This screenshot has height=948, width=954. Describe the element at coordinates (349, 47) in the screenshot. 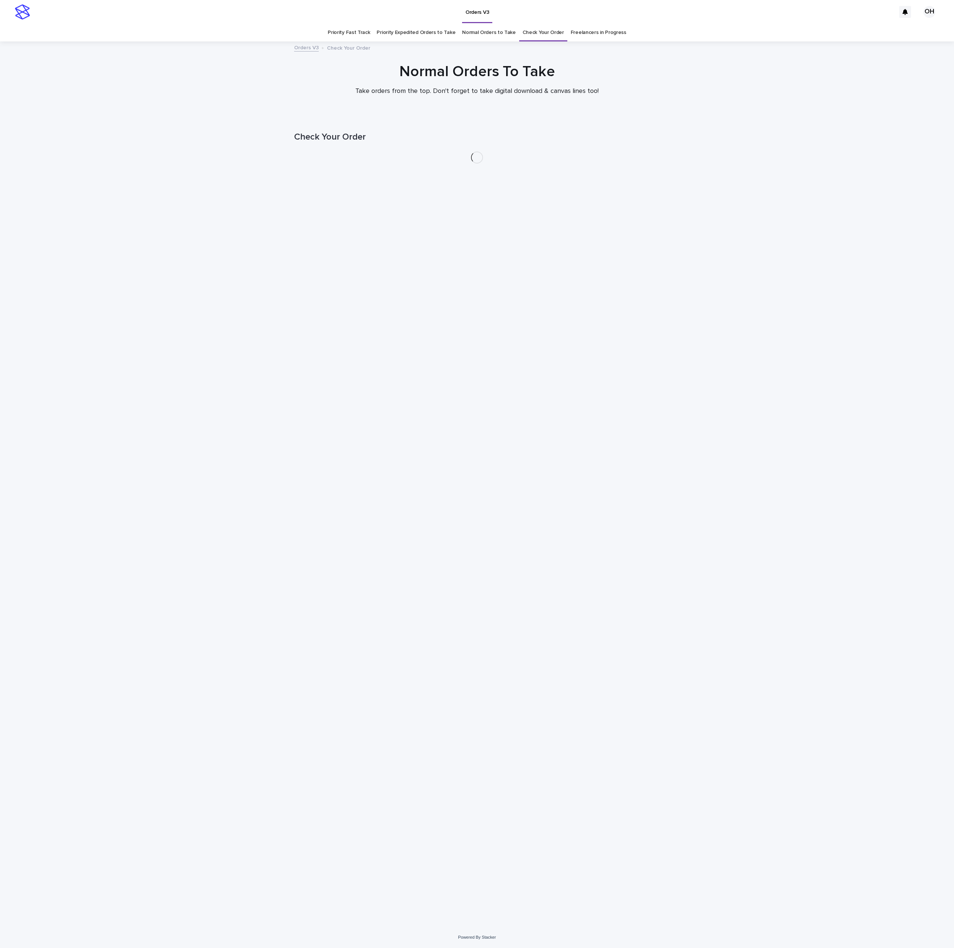

I see `p: Check Your Order` at that location.